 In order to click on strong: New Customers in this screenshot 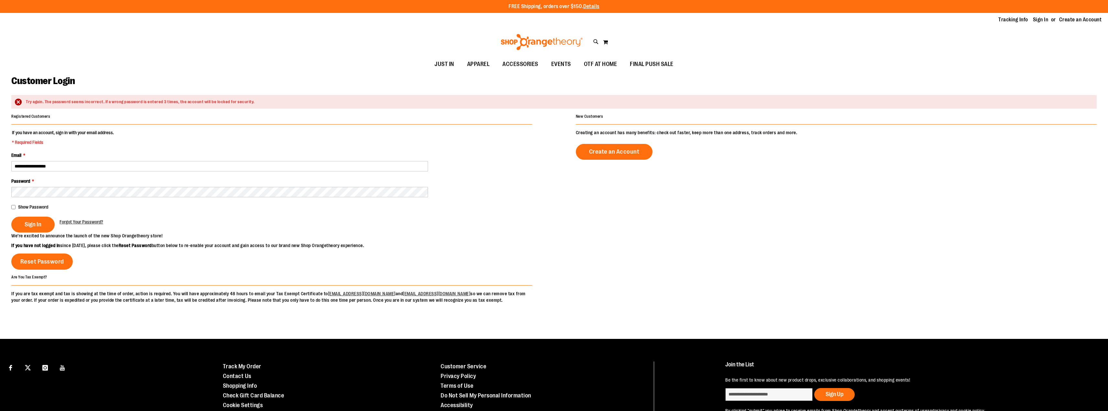, I will do `click(589, 116)`.